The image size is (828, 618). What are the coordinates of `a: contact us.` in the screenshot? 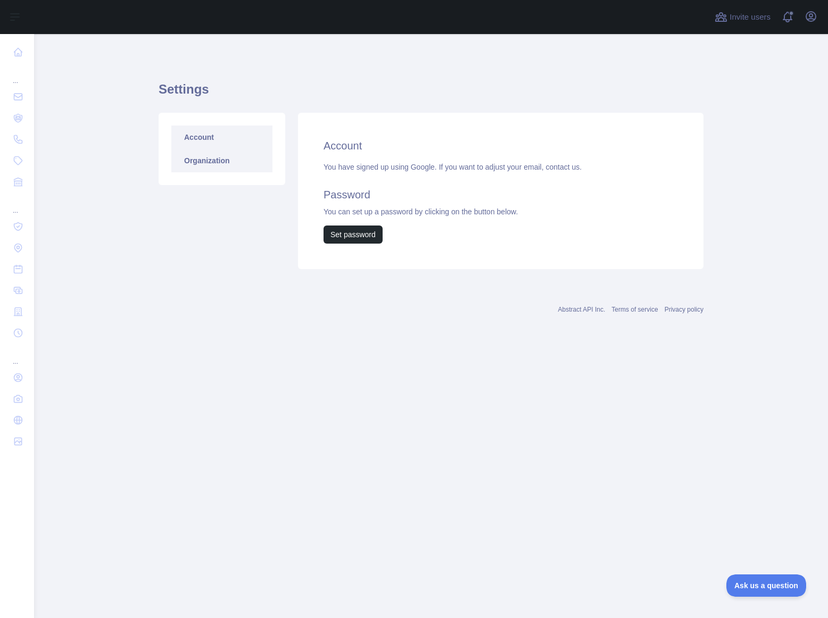 It's located at (563, 167).